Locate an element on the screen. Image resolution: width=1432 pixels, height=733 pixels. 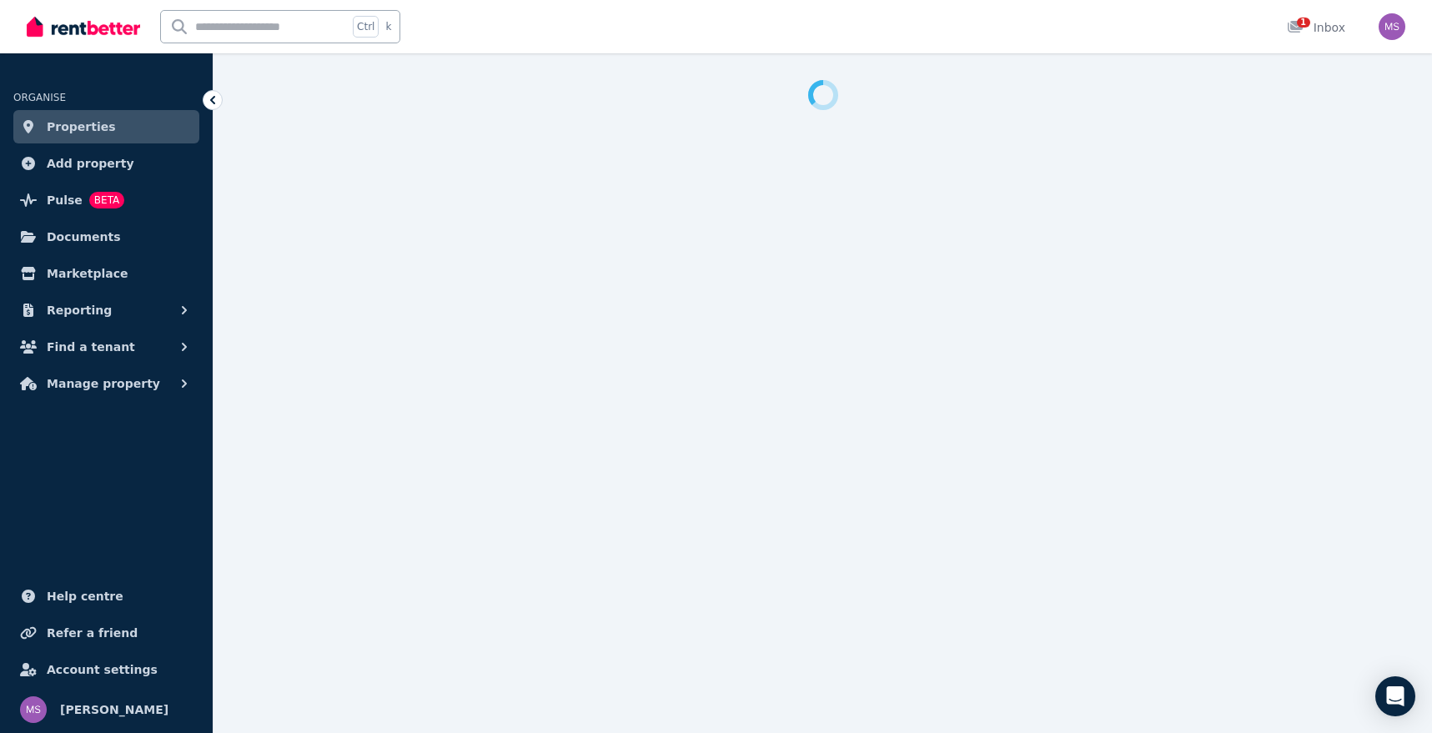
span: BETA is located at coordinates (107, 200).